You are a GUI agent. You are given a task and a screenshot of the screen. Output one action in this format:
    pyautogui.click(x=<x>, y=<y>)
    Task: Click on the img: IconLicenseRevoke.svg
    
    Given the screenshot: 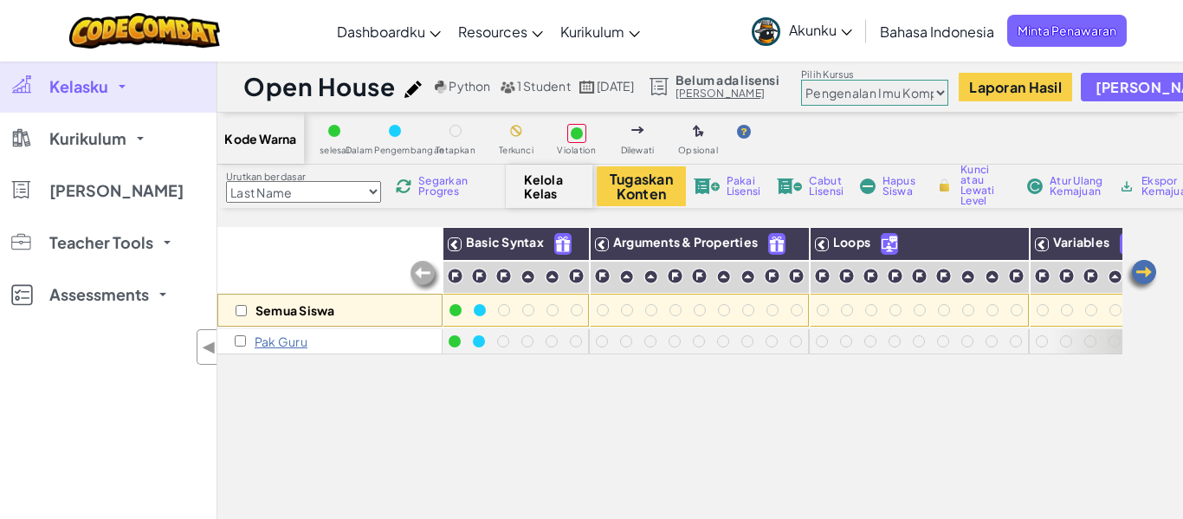 What is the action you would take?
    pyautogui.click(x=790, y=186)
    